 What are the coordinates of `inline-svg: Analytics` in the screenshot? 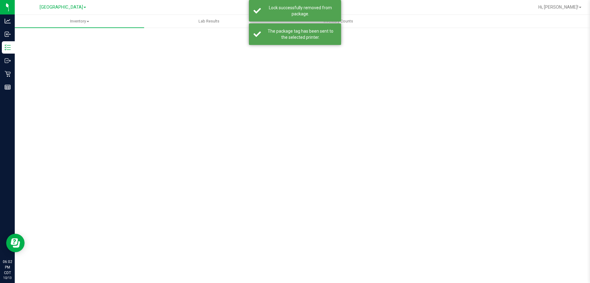 It's located at (8, 21).